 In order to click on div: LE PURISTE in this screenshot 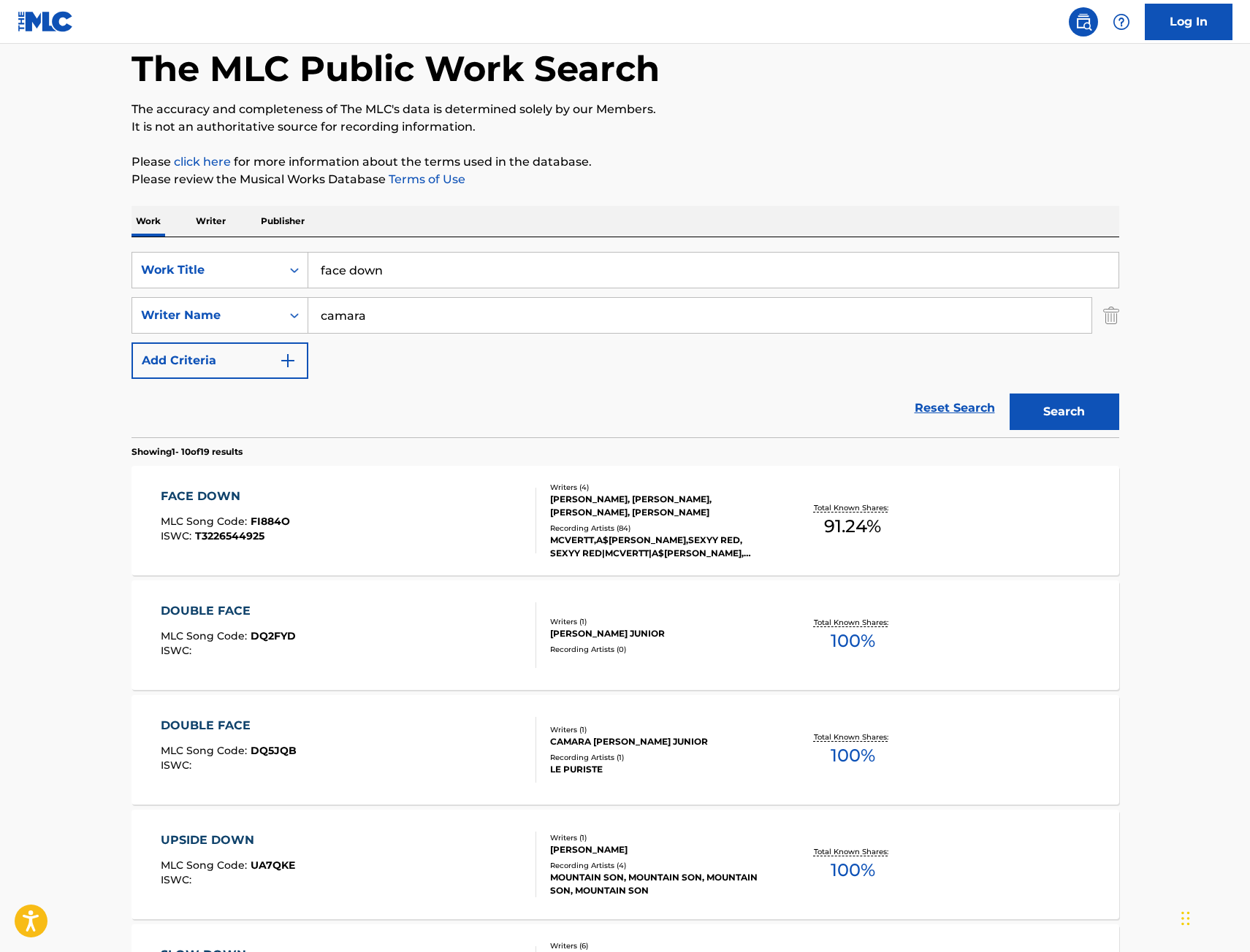, I will do `click(661, 770)`.